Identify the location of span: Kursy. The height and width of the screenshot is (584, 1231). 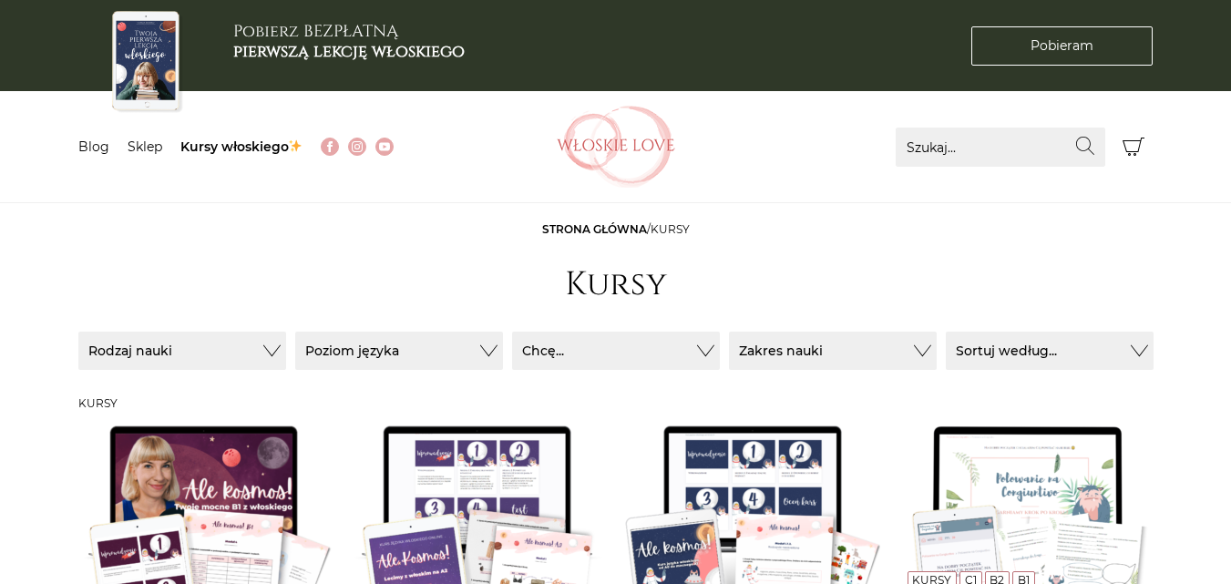
(670, 229).